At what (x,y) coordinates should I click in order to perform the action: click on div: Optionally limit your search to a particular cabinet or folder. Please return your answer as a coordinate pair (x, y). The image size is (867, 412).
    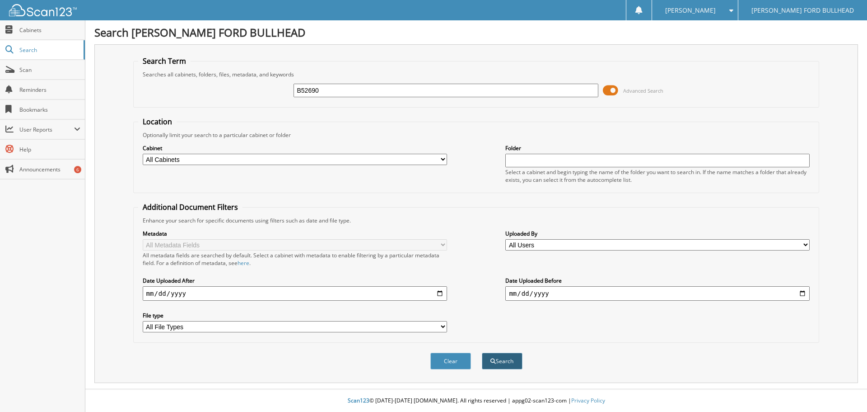
    Looking at the image, I should click on (477, 135).